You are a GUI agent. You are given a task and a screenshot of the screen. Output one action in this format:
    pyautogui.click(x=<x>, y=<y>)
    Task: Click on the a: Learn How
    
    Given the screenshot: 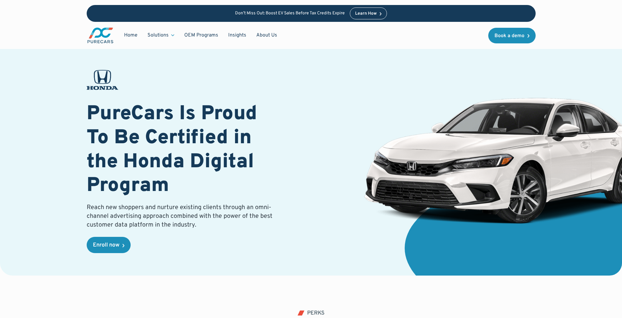 What is the action you would take?
    pyautogui.click(x=368, y=13)
    